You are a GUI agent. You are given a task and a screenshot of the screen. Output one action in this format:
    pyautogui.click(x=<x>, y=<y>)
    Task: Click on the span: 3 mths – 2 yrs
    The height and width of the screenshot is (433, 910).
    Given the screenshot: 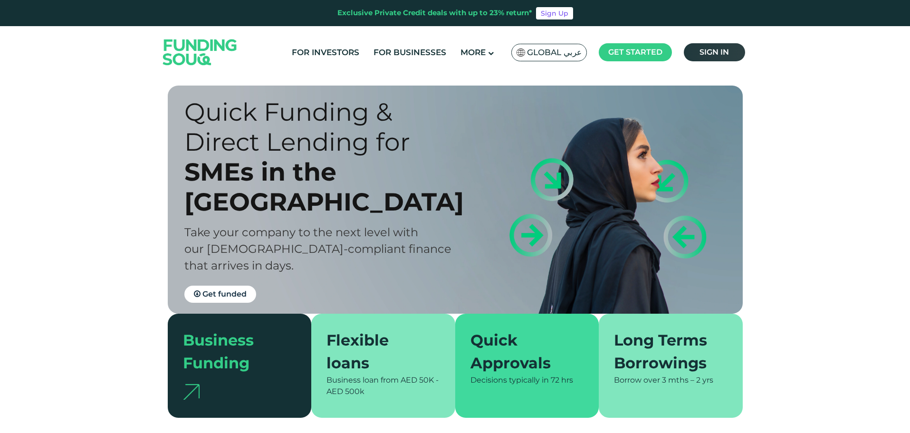 What is the action you would take?
    pyautogui.click(x=687, y=380)
    